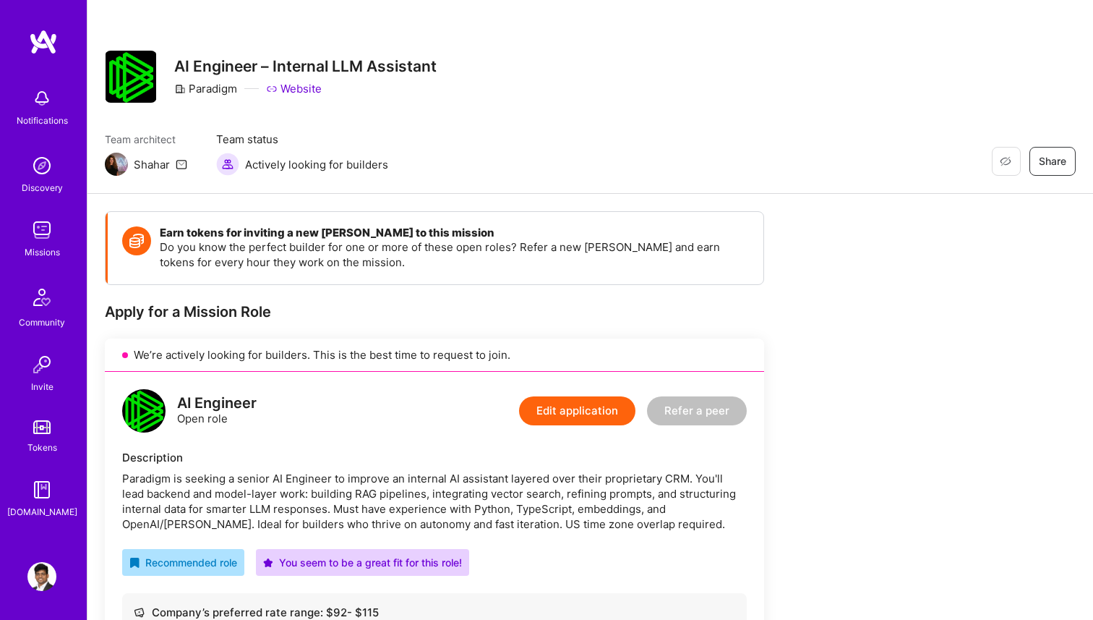  I want to click on div: Description, so click(435, 457).